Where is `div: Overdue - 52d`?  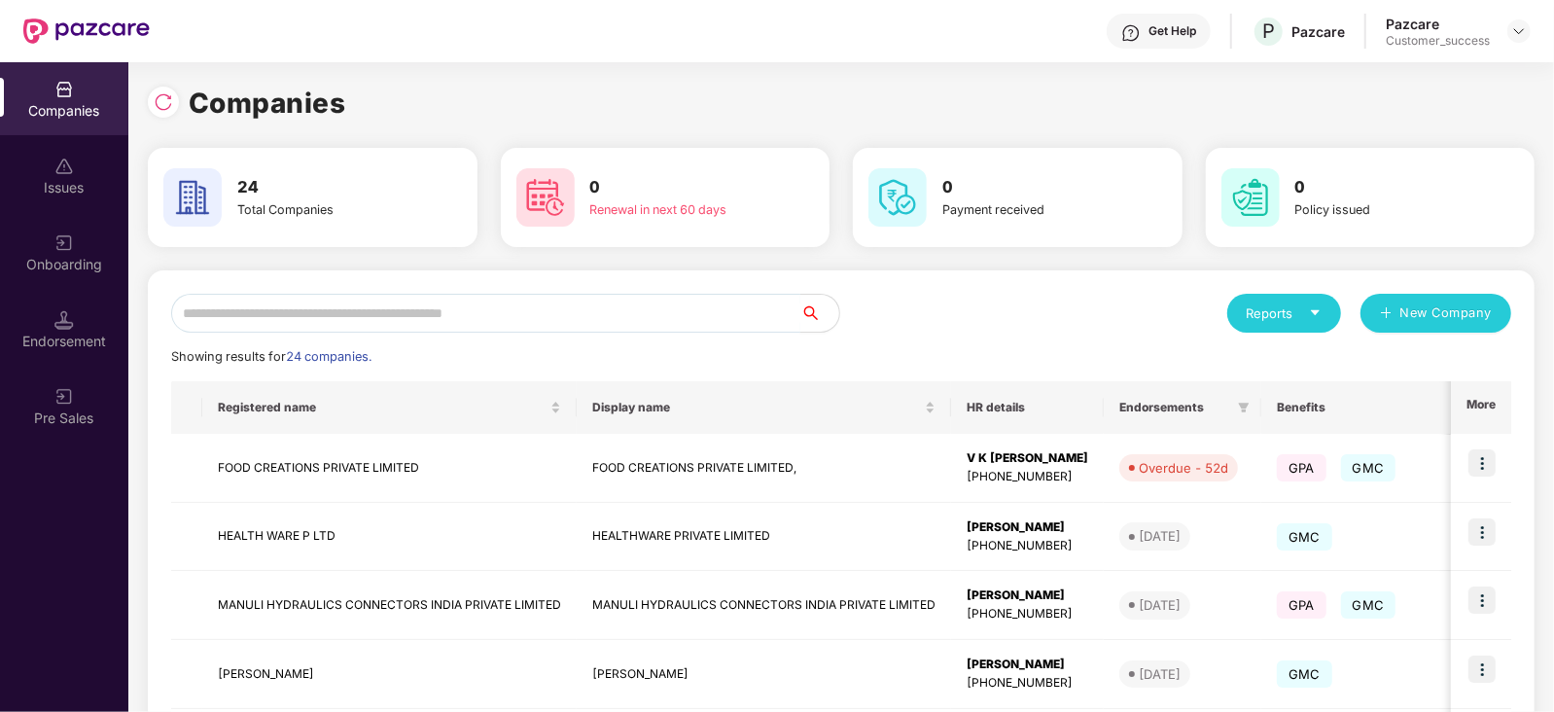
div: Overdue - 52d is located at coordinates (1184, 468).